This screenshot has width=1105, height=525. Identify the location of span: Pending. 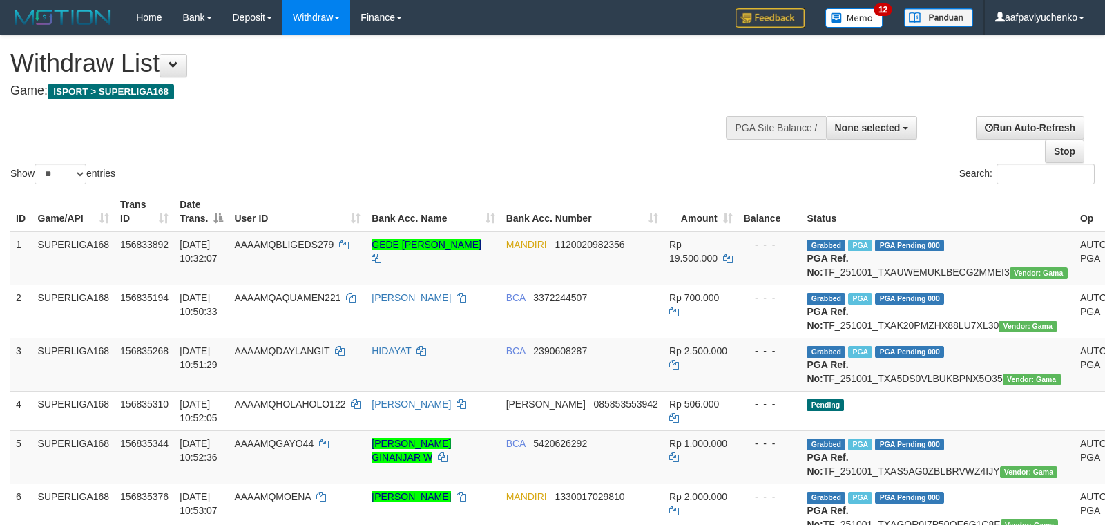
(825, 405).